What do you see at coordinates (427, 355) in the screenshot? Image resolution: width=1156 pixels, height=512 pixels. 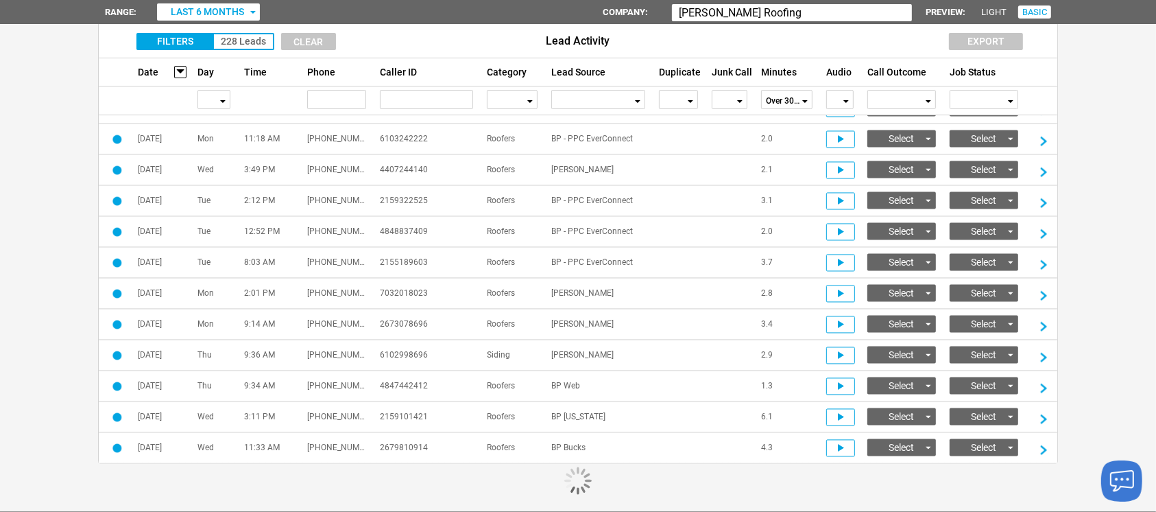 I see `div: 6102998696` at bounding box center [427, 355].